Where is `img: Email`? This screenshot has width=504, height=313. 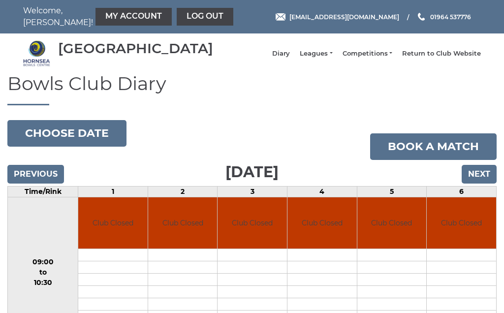 img: Email is located at coordinates (280, 17).